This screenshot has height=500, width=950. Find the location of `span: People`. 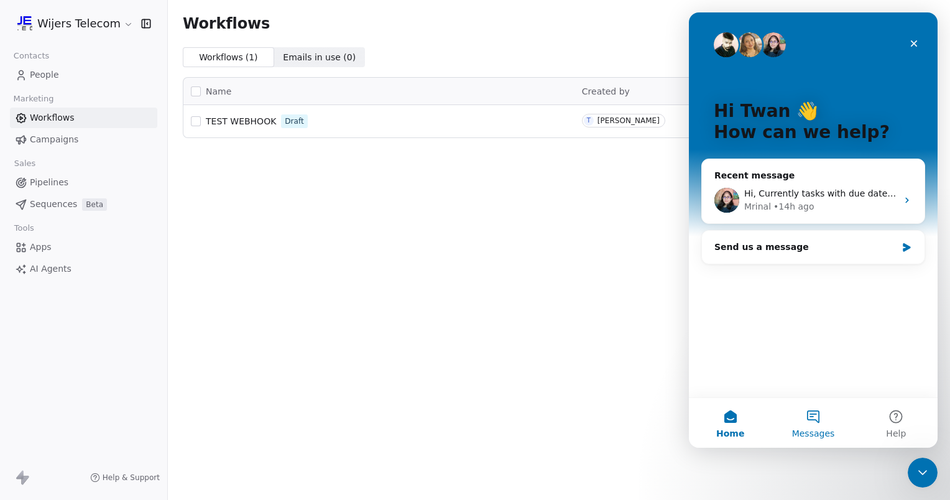

span: People is located at coordinates (44, 75).